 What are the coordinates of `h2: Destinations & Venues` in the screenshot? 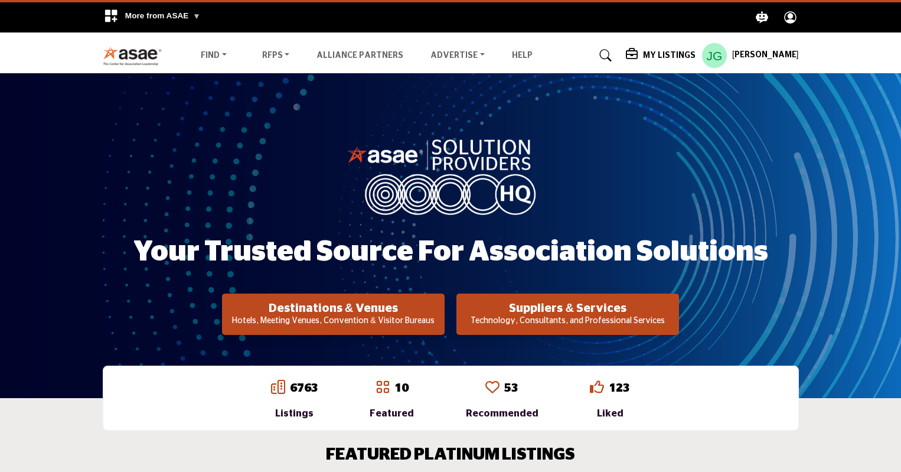 It's located at (333, 308).